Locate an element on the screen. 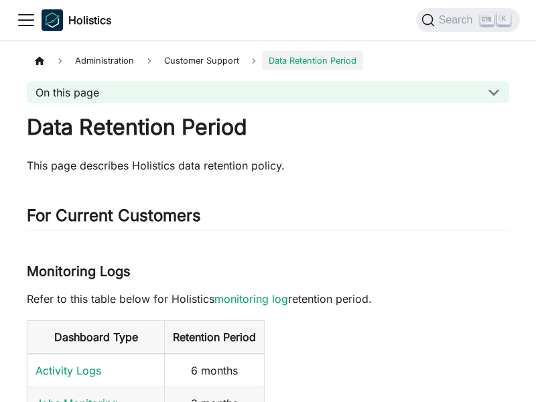  a: monitoring log is located at coordinates (251, 299).